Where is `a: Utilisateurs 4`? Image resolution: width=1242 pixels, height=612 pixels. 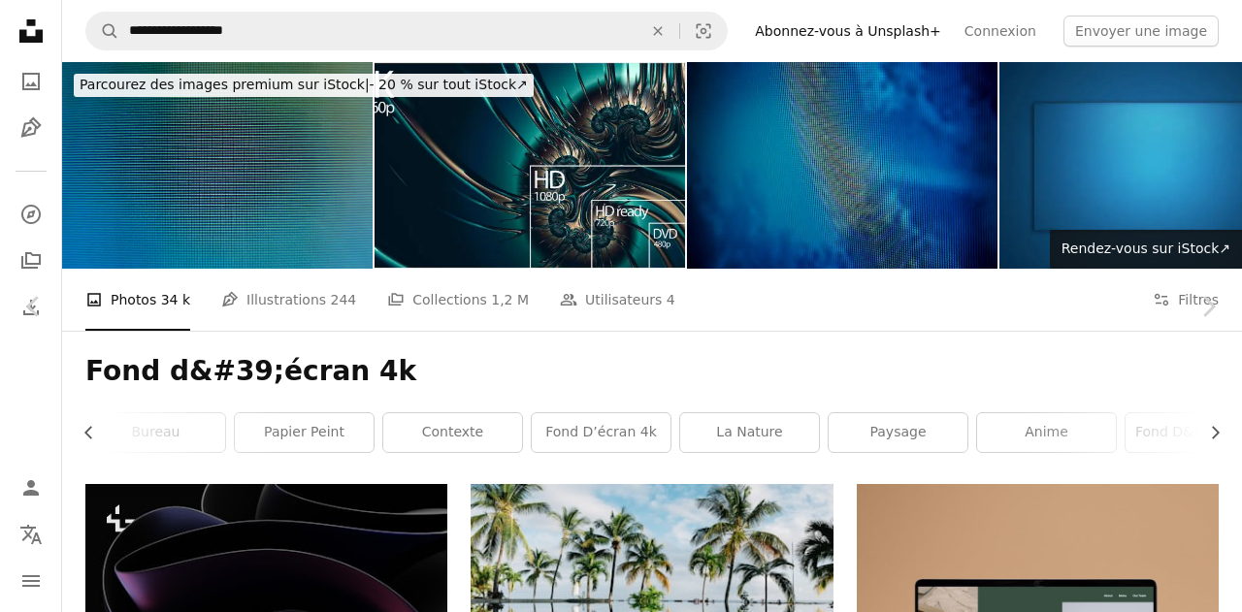
a: Utilisateurs 4 is located at coordinates (617, 300).